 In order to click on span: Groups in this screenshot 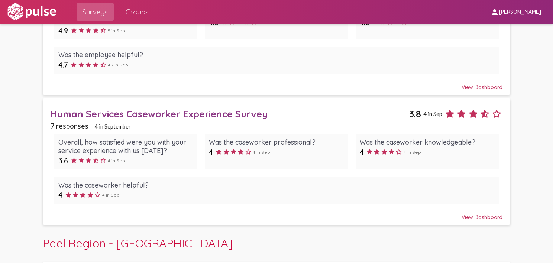, I will do `click(137, 12)`.